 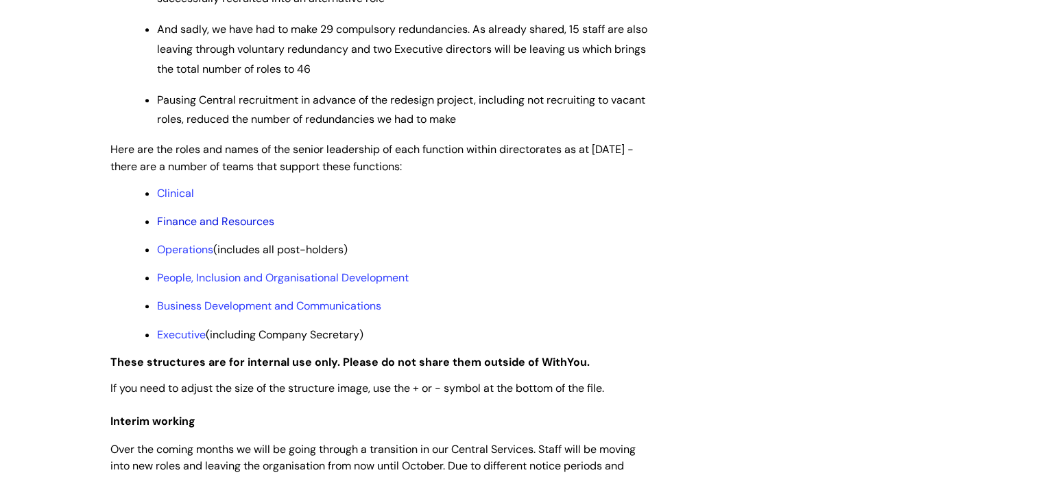 I want to click on a: People, Inclusion and Organisational Development, so click(x=282, y=277).